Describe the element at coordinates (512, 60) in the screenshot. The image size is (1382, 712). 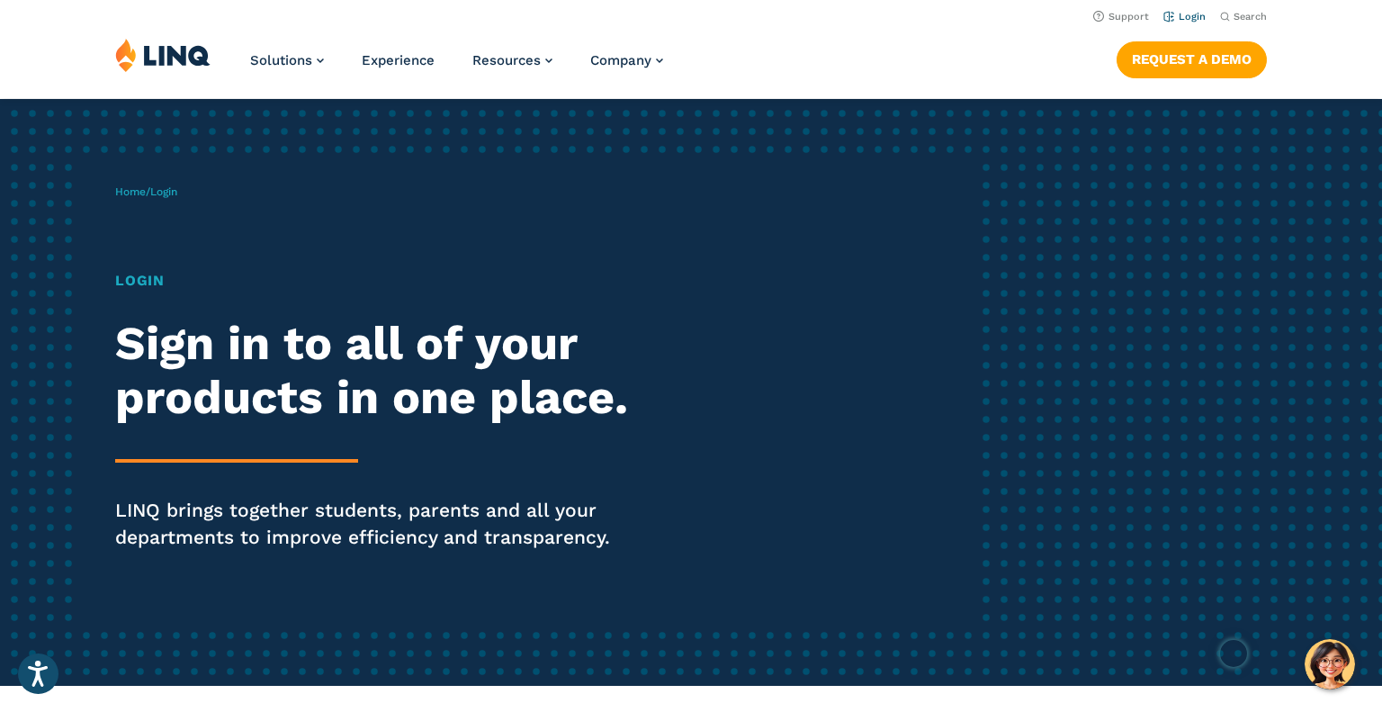
I see `a: Resources` at that location.